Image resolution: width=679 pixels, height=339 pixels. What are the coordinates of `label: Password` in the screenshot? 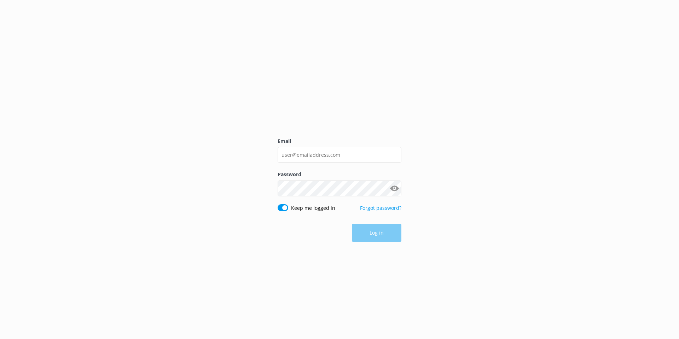 It's located at (340, 174).